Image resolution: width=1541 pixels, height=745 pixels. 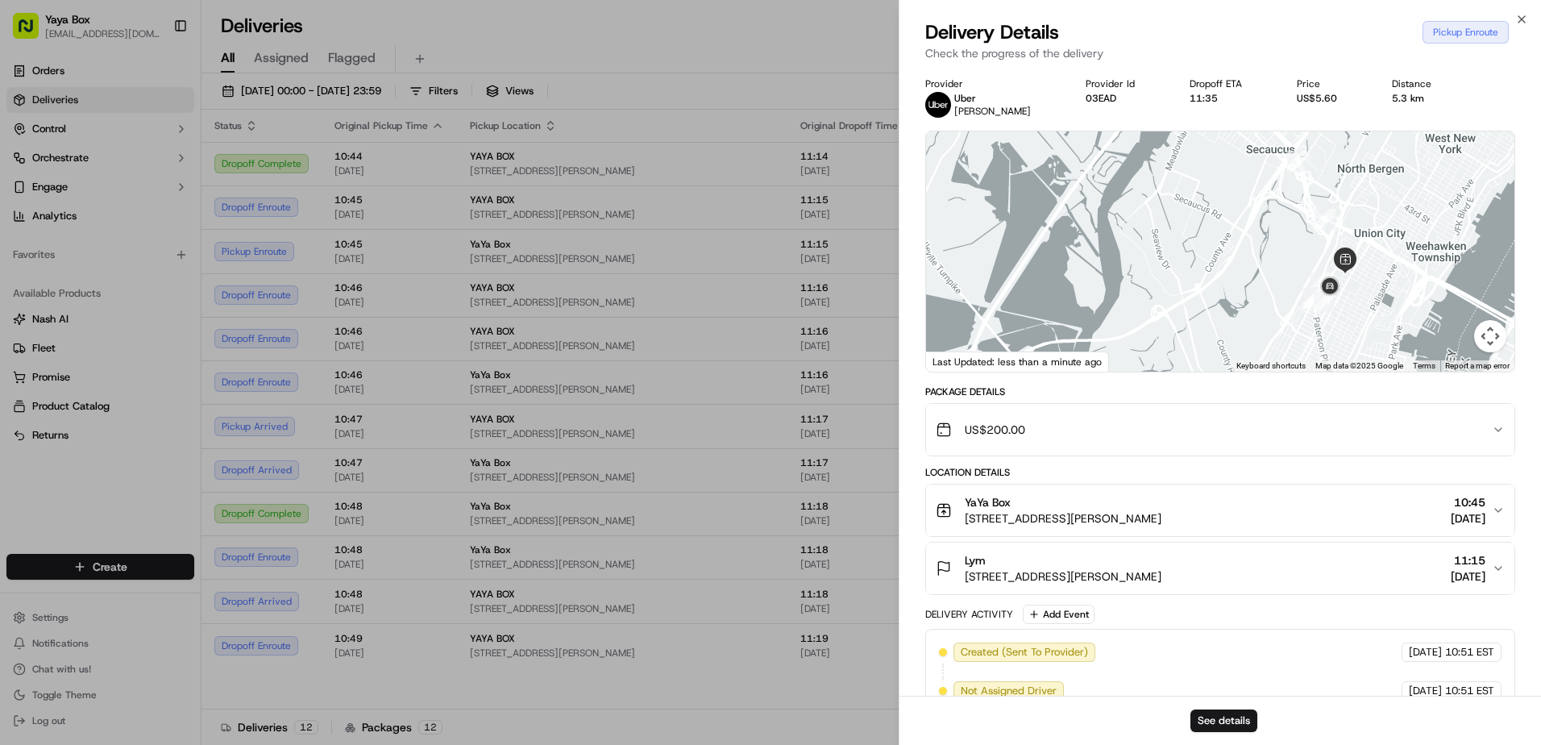 What do you see at coordinates (62, 216) in the screenshot?
I see `div: Past conversations` at bounding box center [62, 216].